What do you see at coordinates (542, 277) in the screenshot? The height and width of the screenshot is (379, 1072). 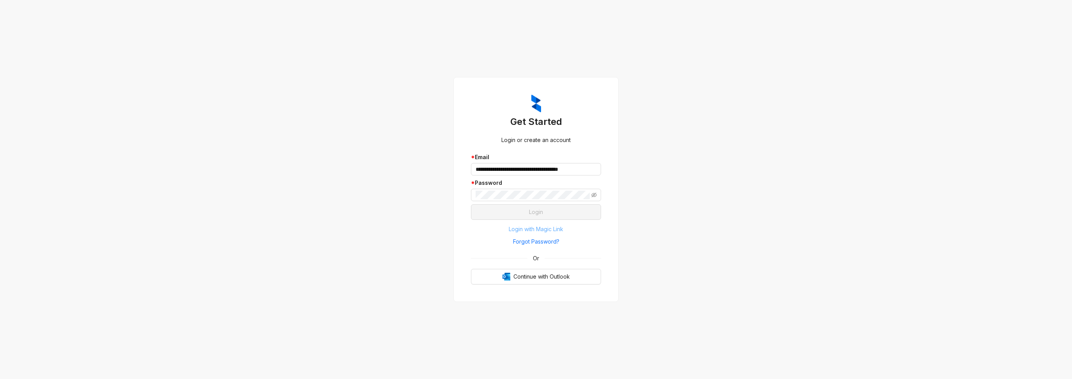 I see `span: Continue with Outlook` at bounding box center [542, 277].